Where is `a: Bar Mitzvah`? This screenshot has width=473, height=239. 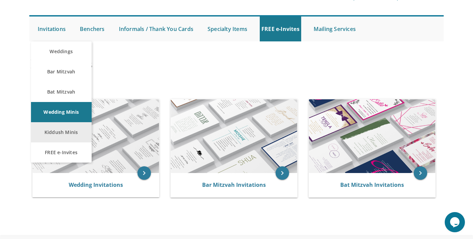
a: Bar Mitzvah is located at coordinates (61, 72).